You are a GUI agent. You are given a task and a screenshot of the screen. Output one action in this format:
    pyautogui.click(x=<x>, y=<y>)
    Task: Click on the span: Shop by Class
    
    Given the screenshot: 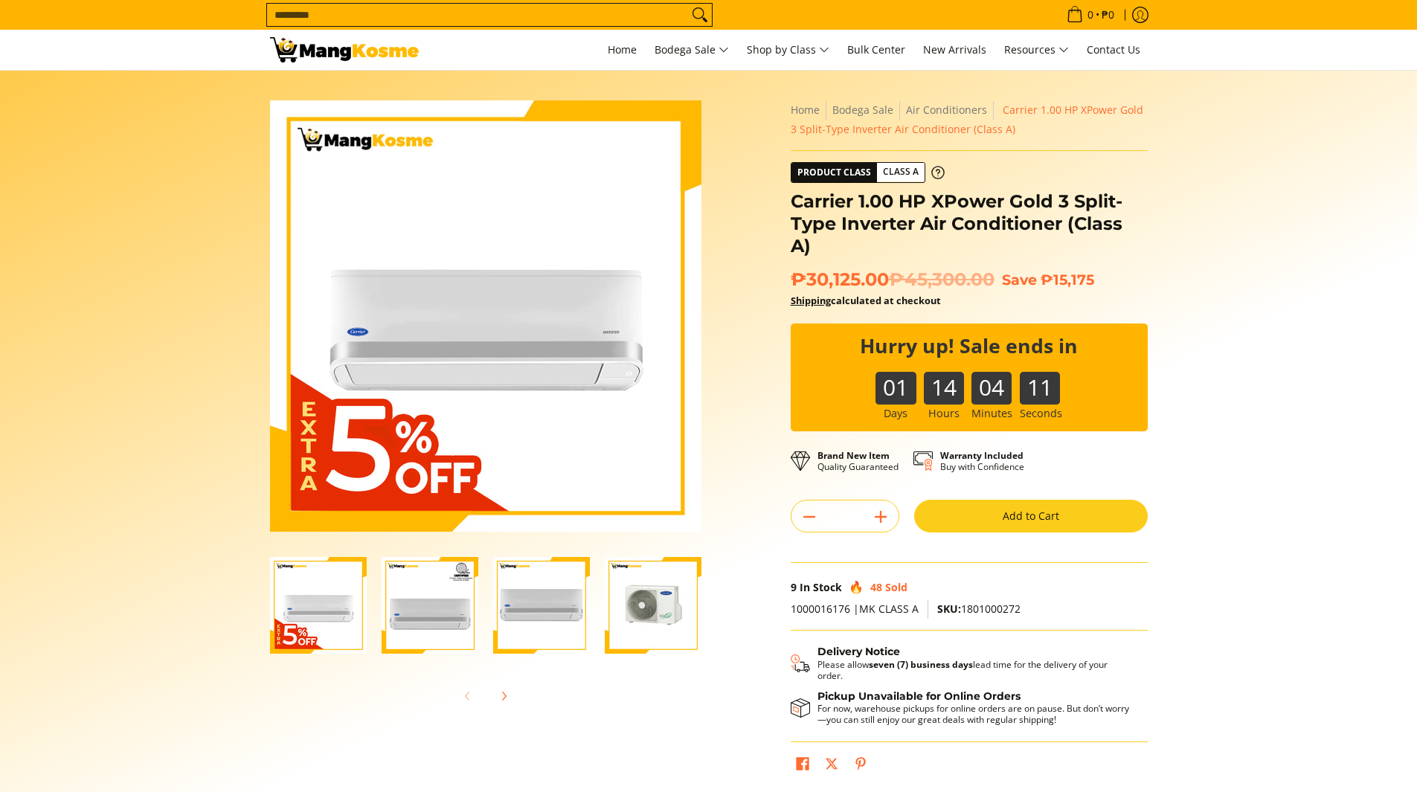 What is the action you would take?
    pyautogui.click(x=788, y=50)
    